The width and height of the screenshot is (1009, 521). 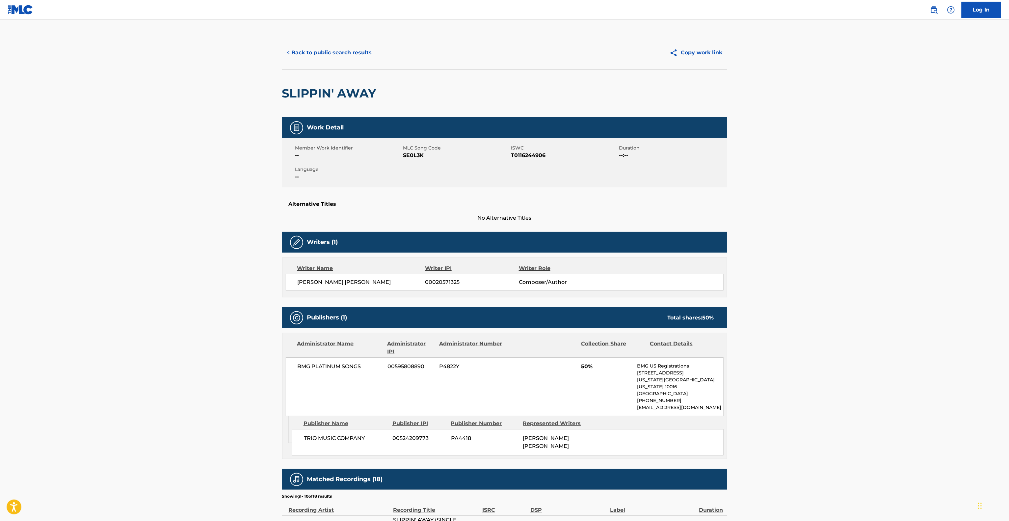 What do you see at coordinates (569, 507) in the screenshot?
I see `div: DSP` at bounding box center [569, 507].